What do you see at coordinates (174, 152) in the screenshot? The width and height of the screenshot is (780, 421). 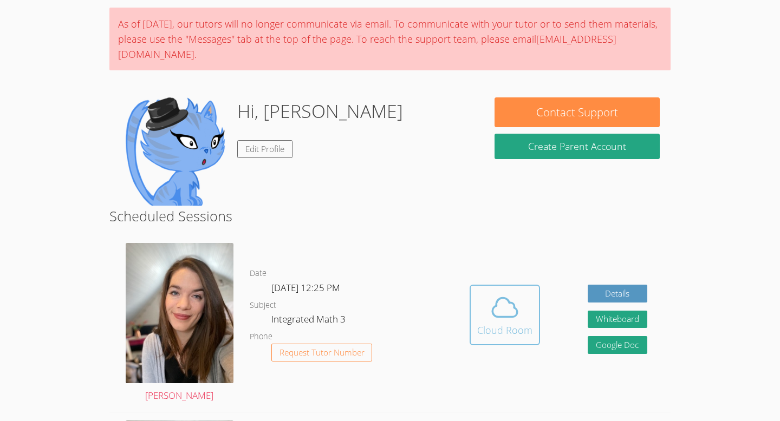 I see `img: default.png` at bounding box center [174, 152].